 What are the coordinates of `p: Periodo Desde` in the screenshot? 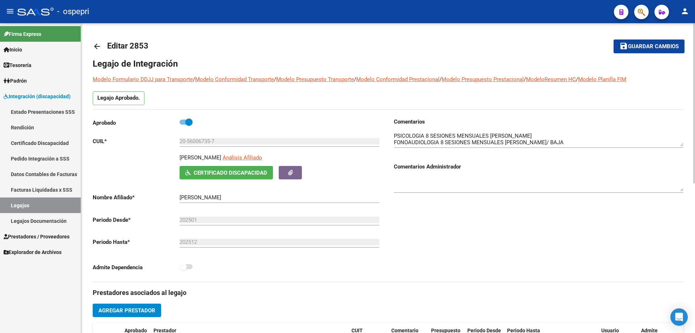 It's located at (136, 220).